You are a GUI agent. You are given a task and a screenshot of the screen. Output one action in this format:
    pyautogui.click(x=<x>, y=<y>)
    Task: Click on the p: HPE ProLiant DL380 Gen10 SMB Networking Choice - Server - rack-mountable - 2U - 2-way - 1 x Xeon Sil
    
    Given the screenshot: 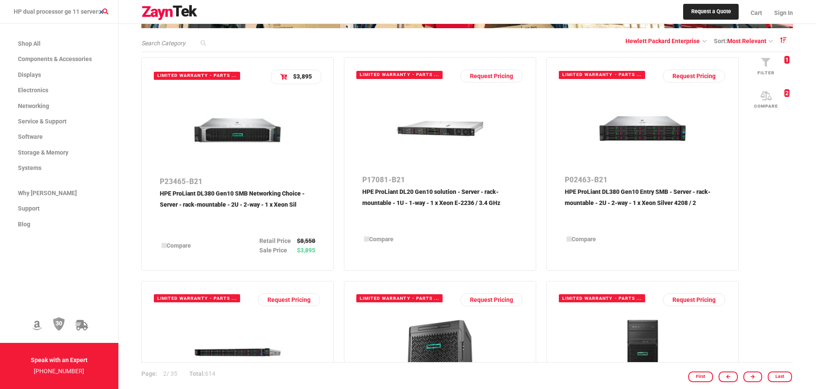 What is the action you would take?
    pyautogui.click(x=237, y=209)
    